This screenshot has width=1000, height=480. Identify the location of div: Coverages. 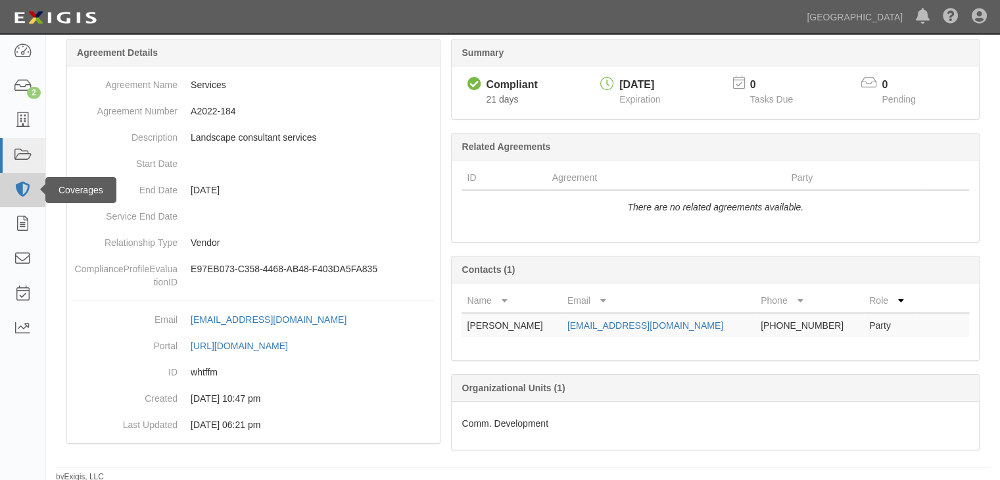
(81, 190).